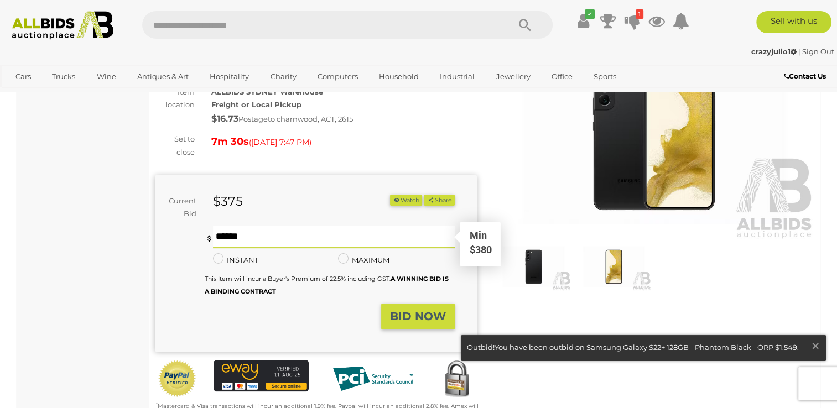  What do you see at coordinates (236, 260) in the screenshot?
I see `label: INSTANT` at bounding box center [236, 260].